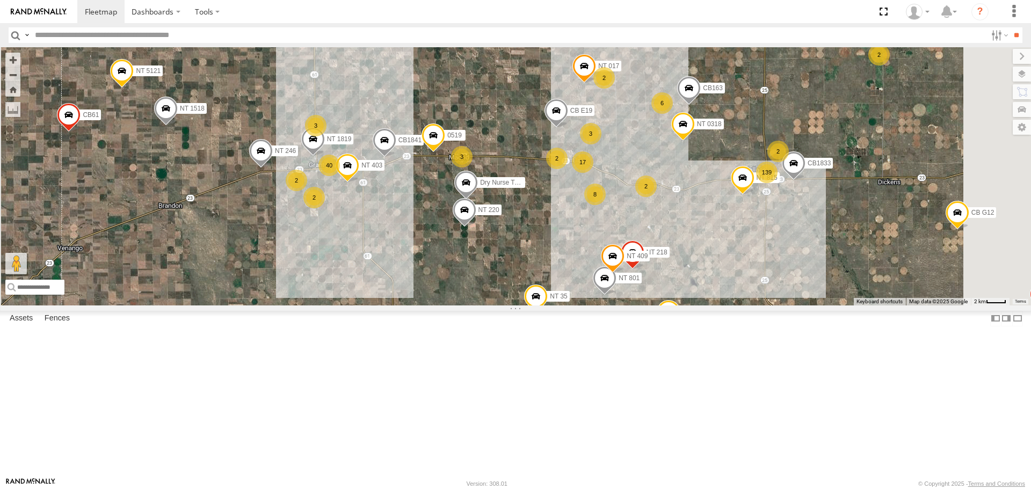  Describe the element at coordinates (595, 194) in the screenshot. I see `div: 8` at that location.